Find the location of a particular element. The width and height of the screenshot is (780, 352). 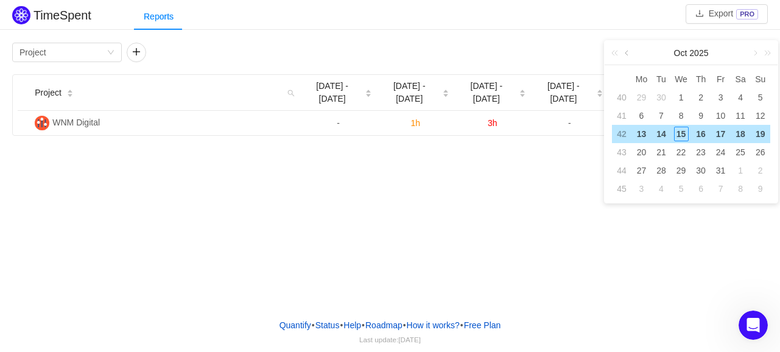

td: October 17, 2025 is located at coordinates (720, 134).